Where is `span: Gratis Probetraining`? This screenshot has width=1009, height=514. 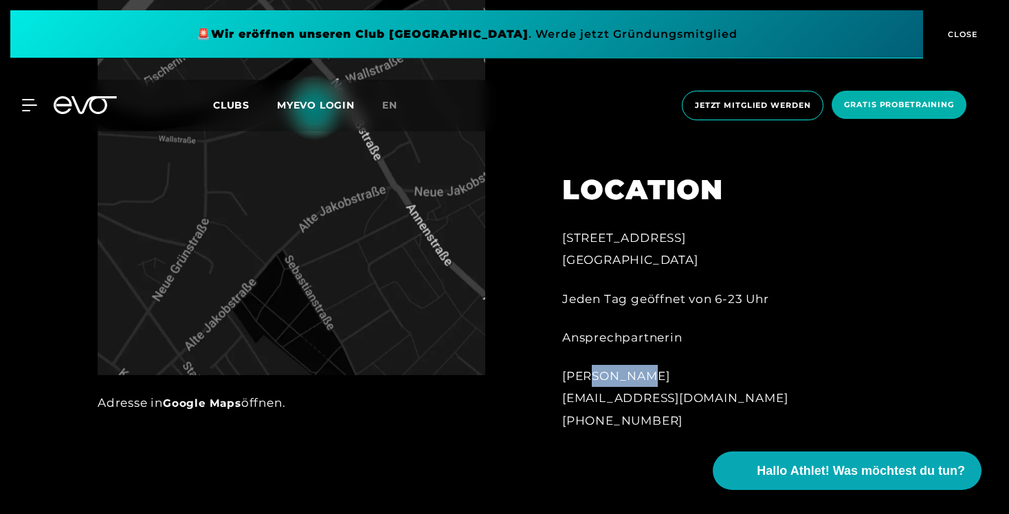 span: Gratis Probetraining is located at coordinates (899, 104).